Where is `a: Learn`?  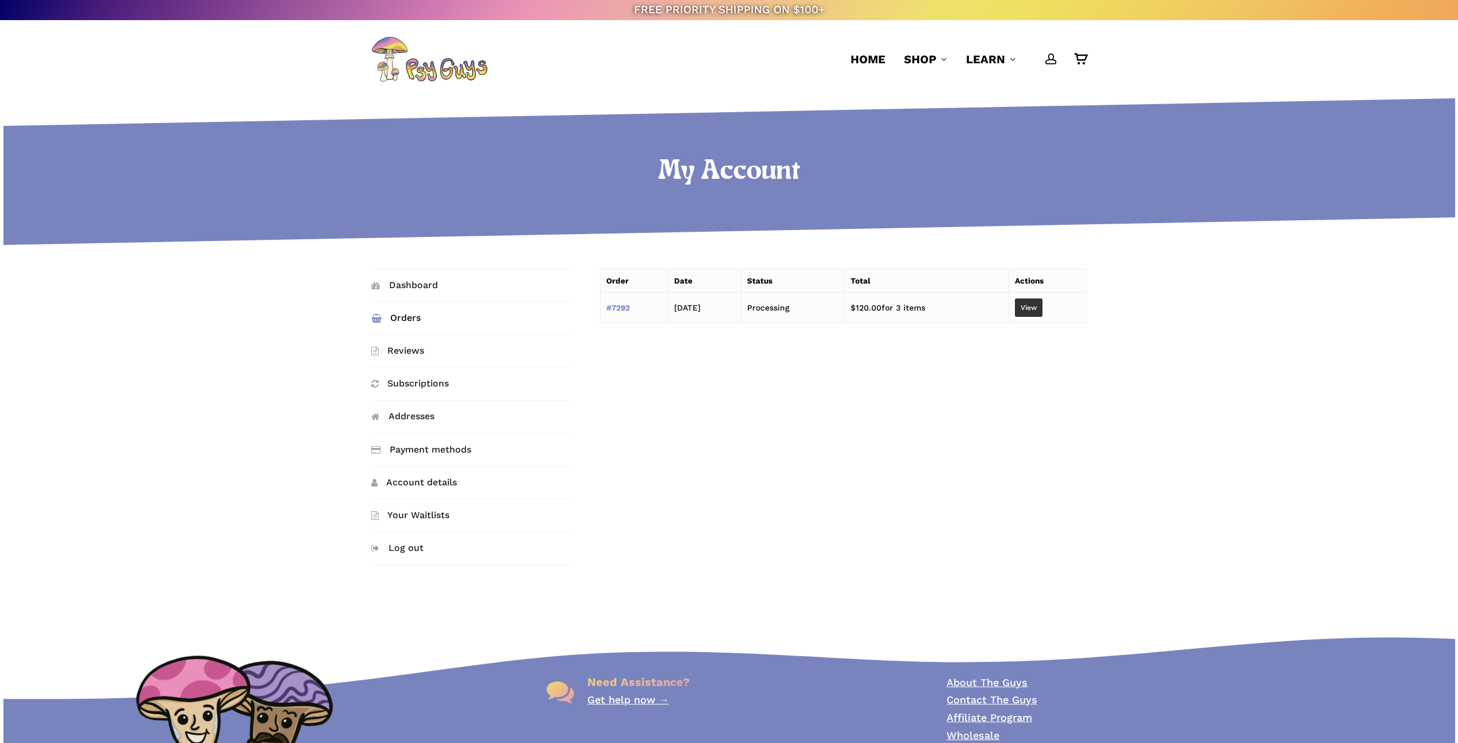
a: Learn is located at coordinates (992, 59).